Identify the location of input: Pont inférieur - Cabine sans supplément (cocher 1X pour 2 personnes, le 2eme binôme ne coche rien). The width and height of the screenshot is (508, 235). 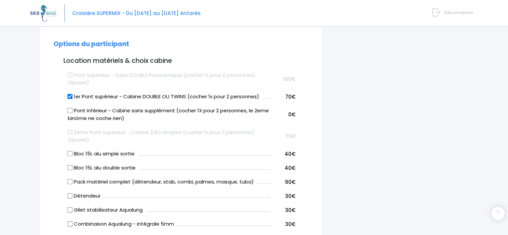
(70, 111).